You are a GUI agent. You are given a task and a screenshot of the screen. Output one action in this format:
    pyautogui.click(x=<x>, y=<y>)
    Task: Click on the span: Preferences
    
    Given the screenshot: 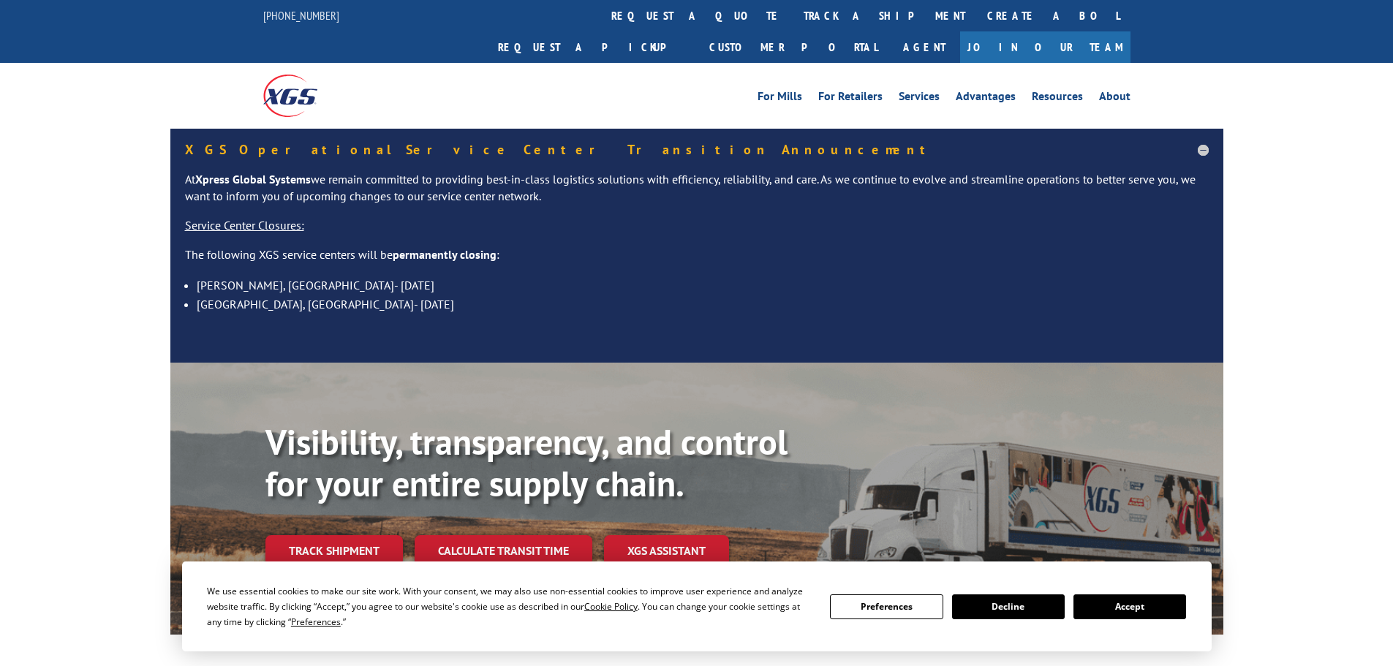 What is the action you would take?
    pyautogui.click(x=316, y=621)
    